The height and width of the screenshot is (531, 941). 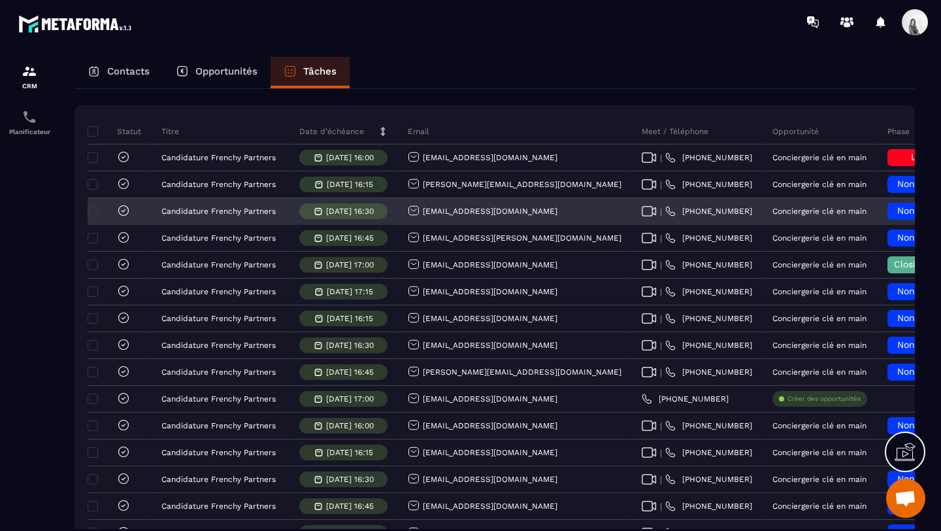 I want to click on p: Opportunité, so click(x=795, y=131).